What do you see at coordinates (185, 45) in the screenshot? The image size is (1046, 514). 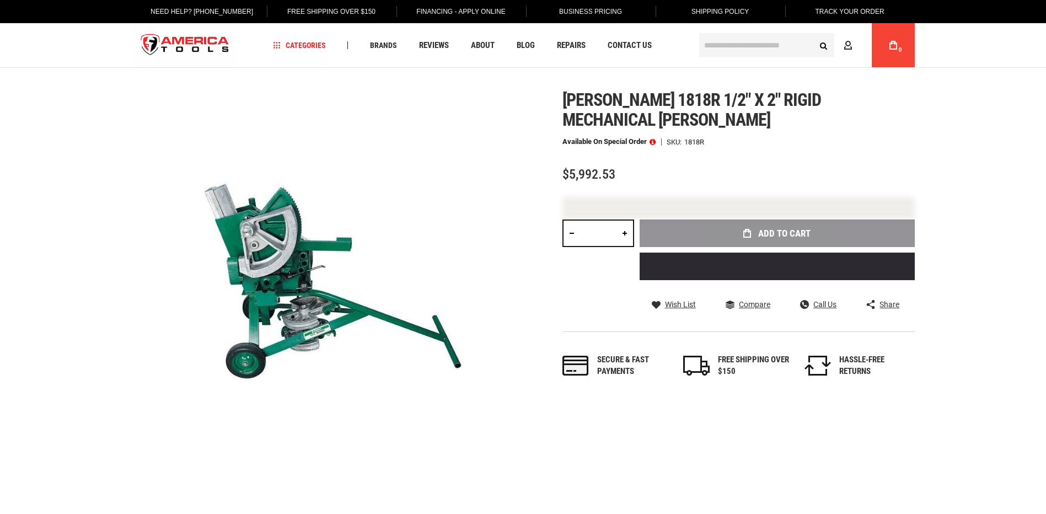 I see `img: America Tools` at bounding box center [185, 45].